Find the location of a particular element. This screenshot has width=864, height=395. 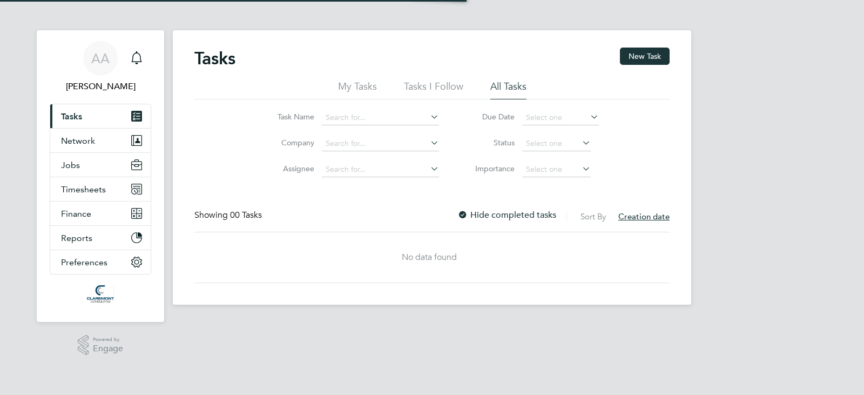

li: All Tasks is located at coordinates (508, 90).